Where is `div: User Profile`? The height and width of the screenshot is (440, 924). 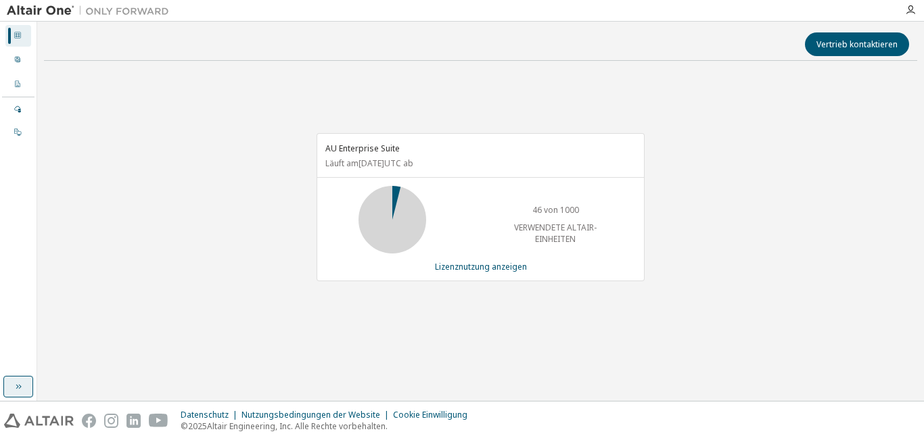 div: User Profile is located at coordinates (18, 60).